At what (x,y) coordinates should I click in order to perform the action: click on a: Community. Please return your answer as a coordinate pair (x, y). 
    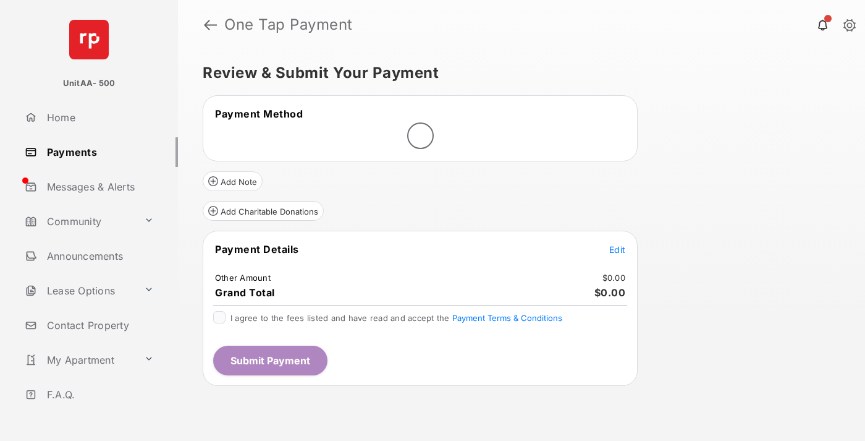
    Looking at the image, I should click on (79, 221).